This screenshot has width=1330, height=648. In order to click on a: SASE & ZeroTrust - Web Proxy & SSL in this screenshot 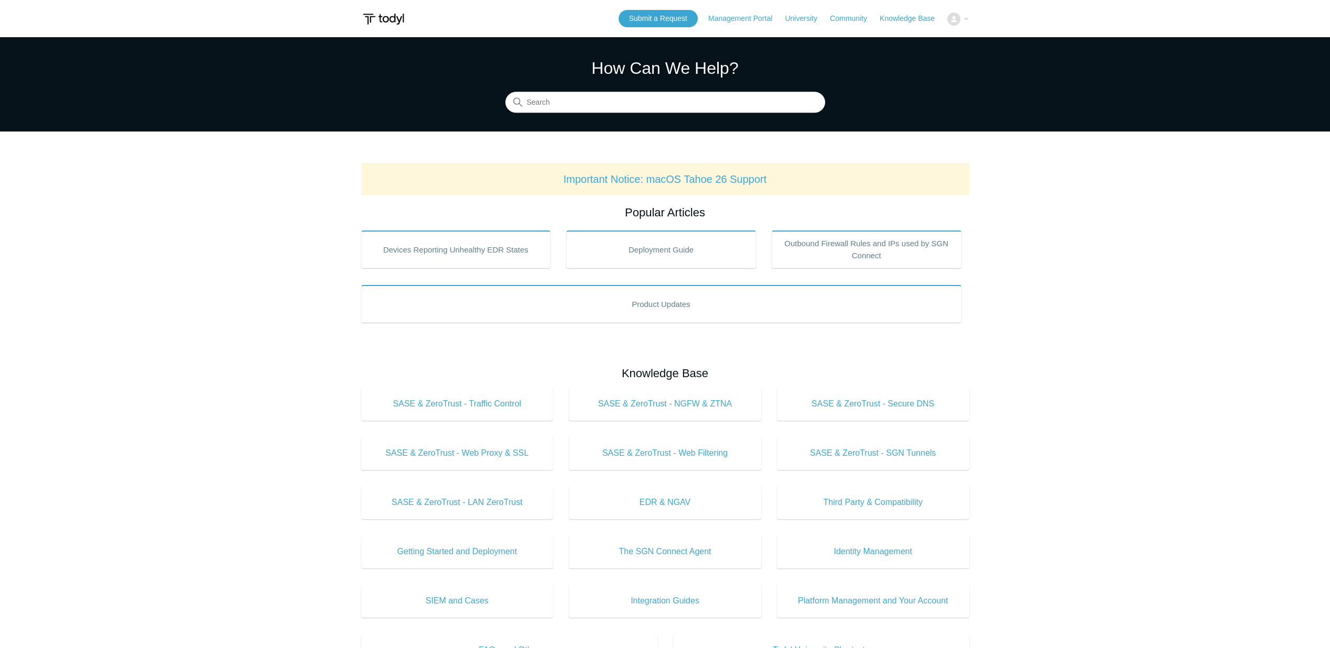, I will do `click(457, 453)`.